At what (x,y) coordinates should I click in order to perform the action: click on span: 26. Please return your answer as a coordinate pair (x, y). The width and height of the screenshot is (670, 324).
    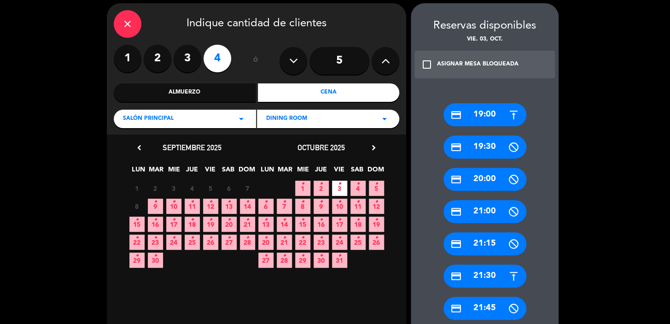
    Looking at the image, I should click on (376, 242).